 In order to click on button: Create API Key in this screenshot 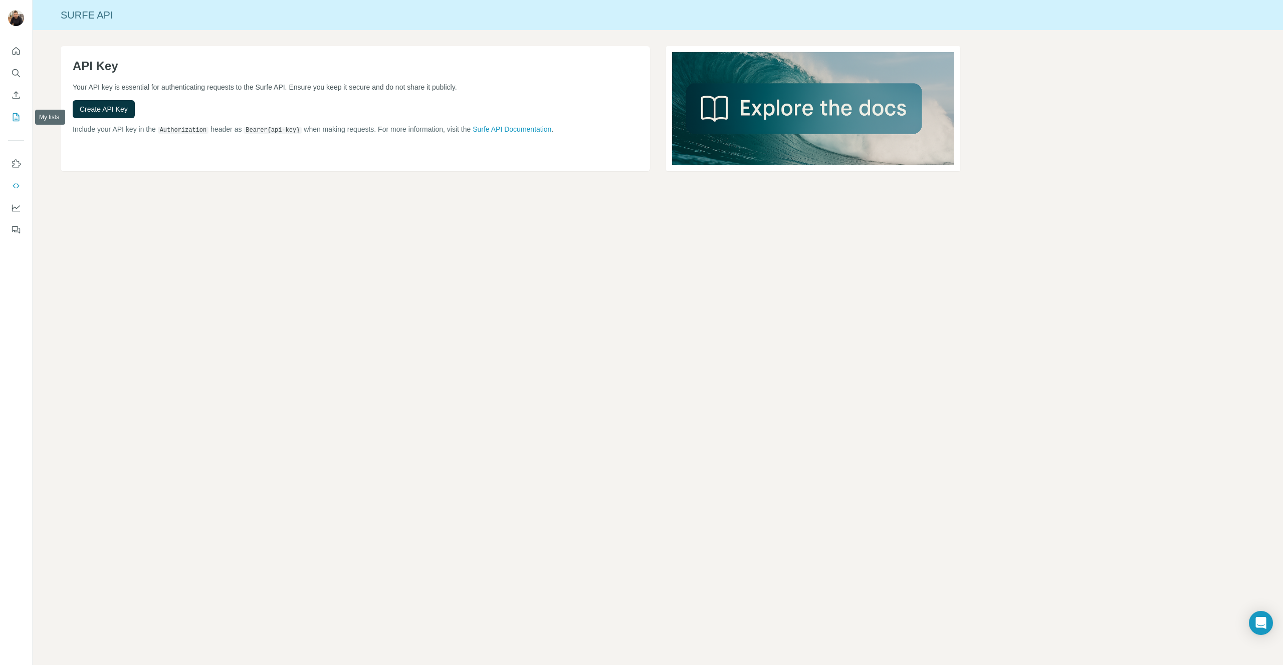, I will do `click(104, 109)`.